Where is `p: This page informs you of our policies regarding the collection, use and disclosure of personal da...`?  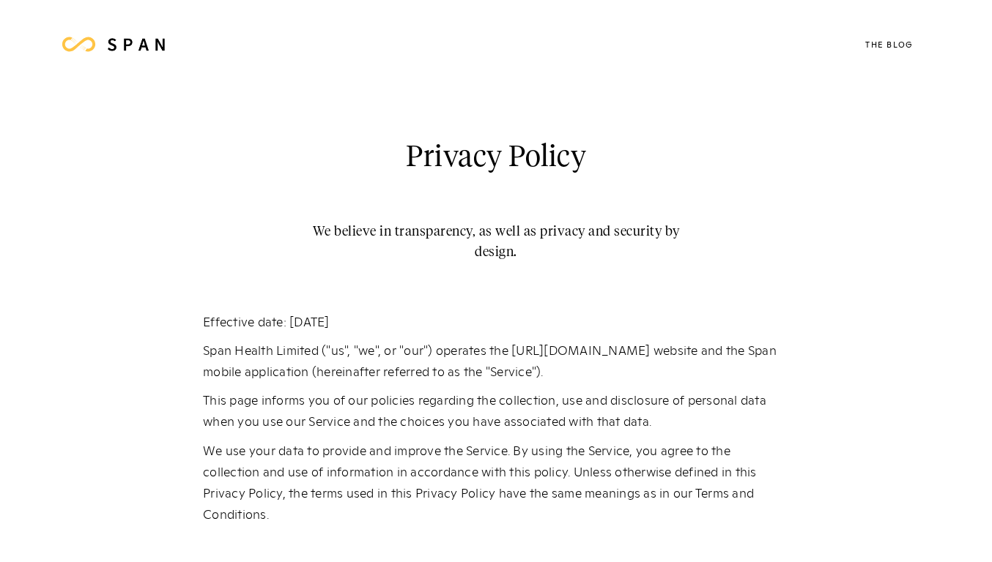 p: This page informs you of our policies regarding the collection, use and disclosure of personal da... is located at coordinates (496, 410).